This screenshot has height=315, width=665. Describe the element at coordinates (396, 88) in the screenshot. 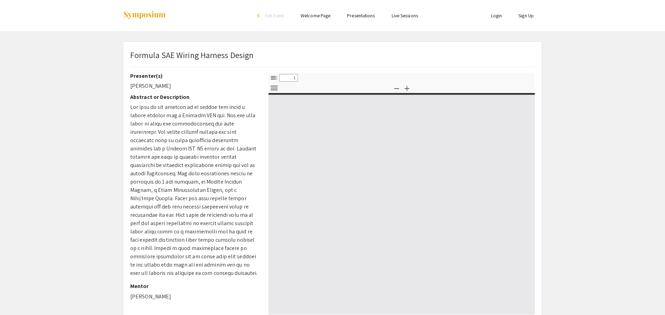

I see `button: Zoom Out` at that location.